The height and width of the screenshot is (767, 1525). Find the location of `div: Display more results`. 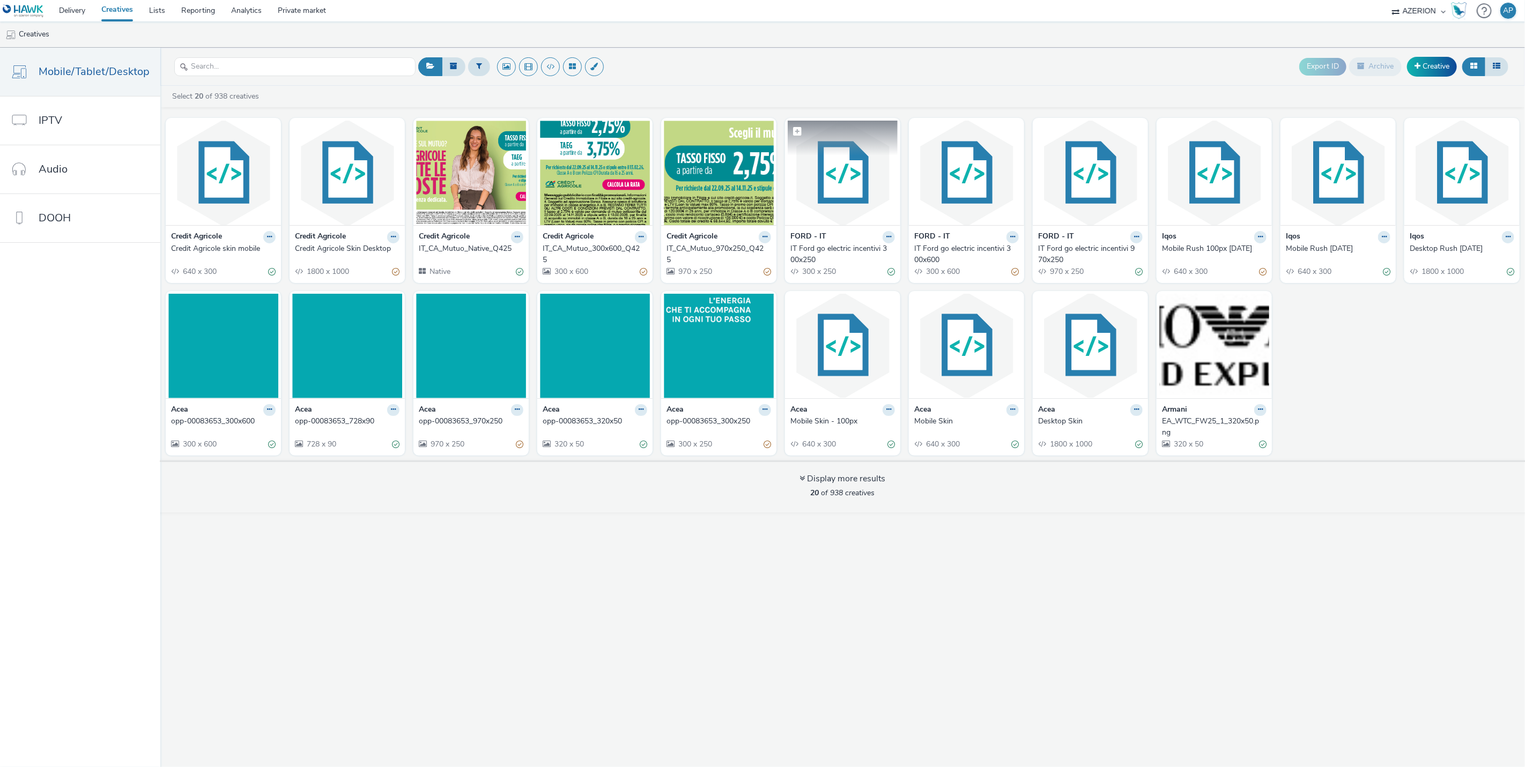

div: Display more results is located at coordinates (843, 479).